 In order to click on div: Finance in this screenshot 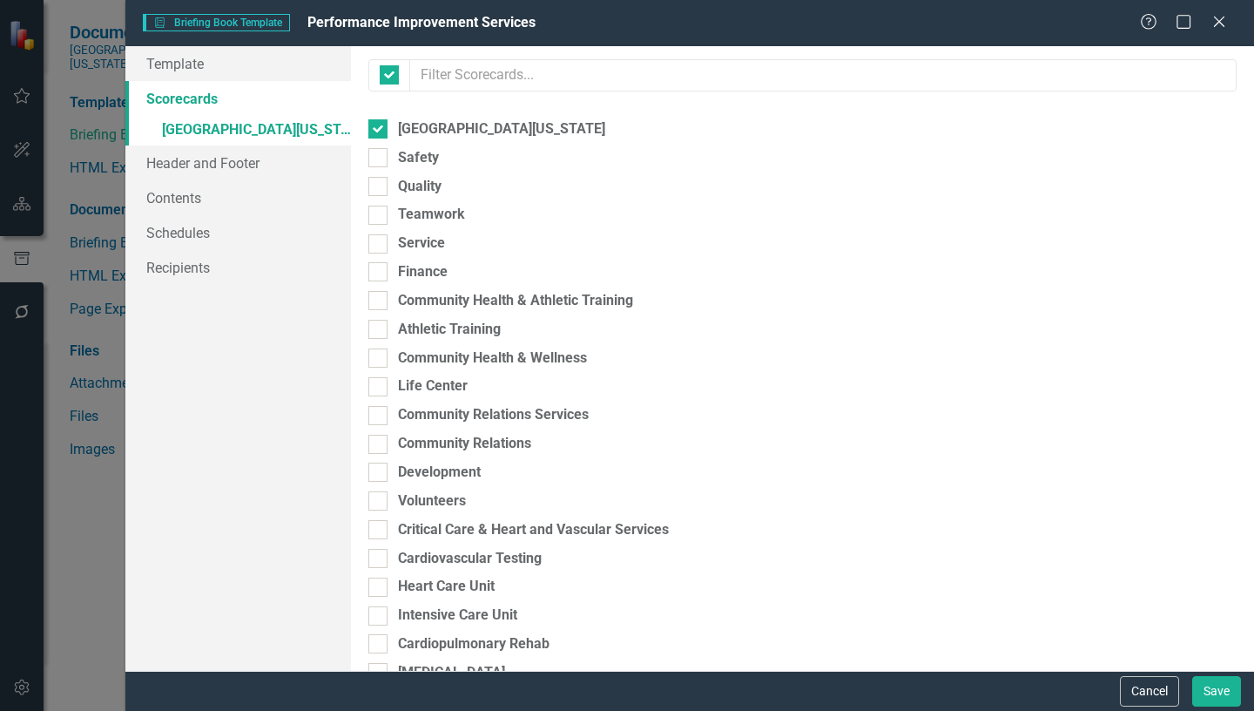, I will do `click(422, 272)`.